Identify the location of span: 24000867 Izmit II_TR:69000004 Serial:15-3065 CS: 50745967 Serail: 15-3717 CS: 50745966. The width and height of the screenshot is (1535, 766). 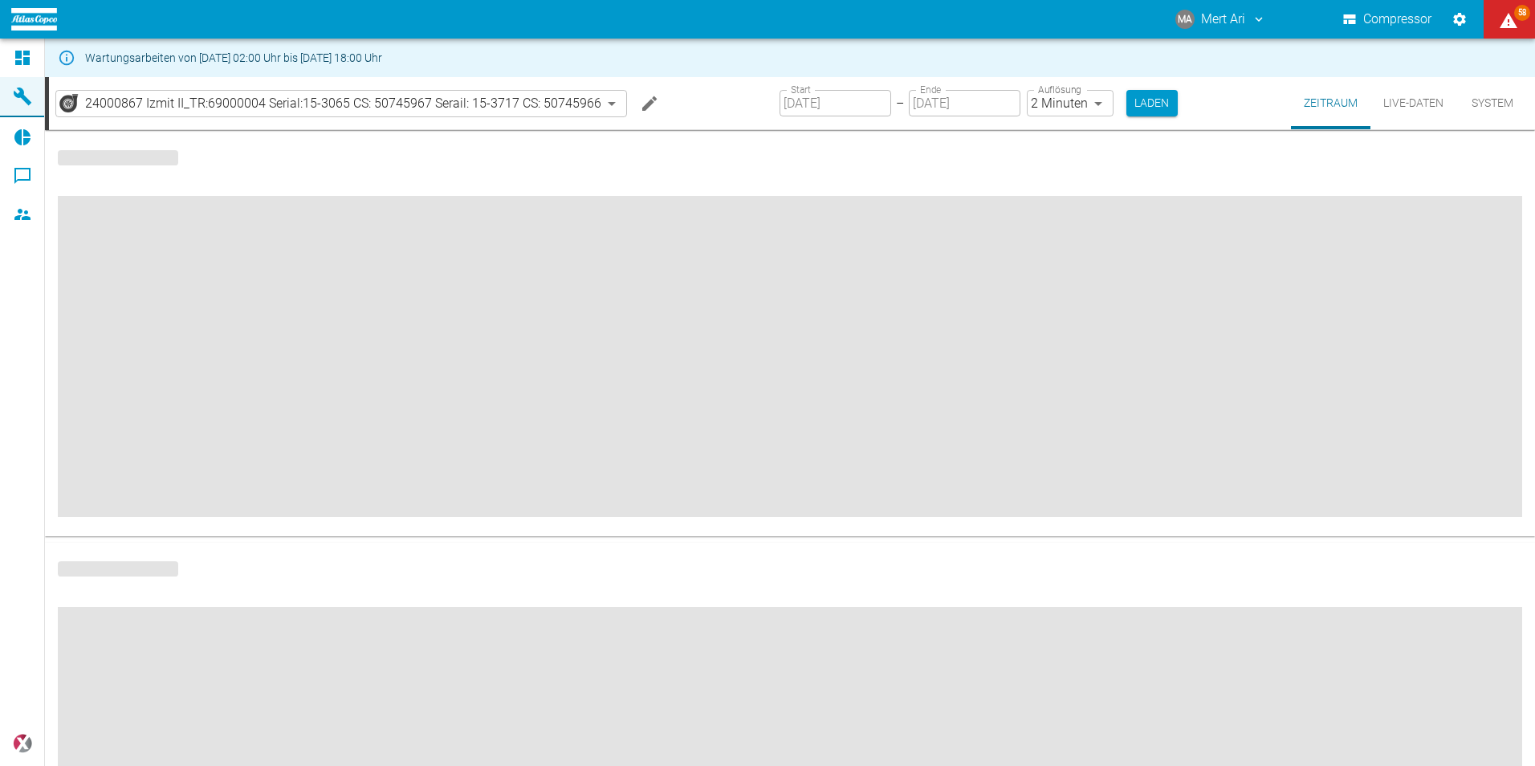
(343, 103).